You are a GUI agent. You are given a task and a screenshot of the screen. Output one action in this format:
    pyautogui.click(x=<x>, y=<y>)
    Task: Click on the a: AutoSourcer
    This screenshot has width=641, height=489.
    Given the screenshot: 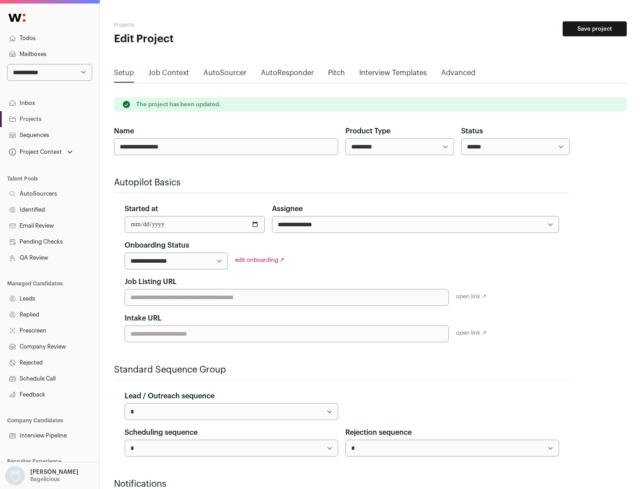 What is the action you would take?
    pyautogui.click(x=225, y=75)
    